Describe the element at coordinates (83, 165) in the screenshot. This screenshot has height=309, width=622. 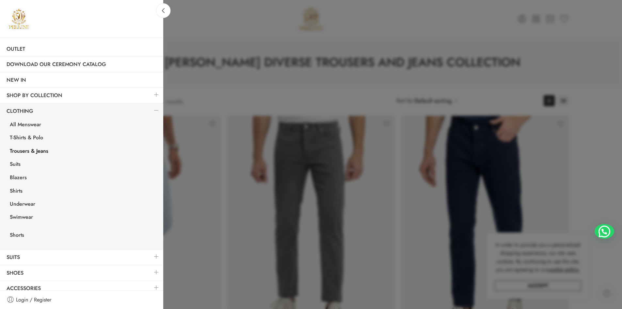
I see `a: Suits` at that location.